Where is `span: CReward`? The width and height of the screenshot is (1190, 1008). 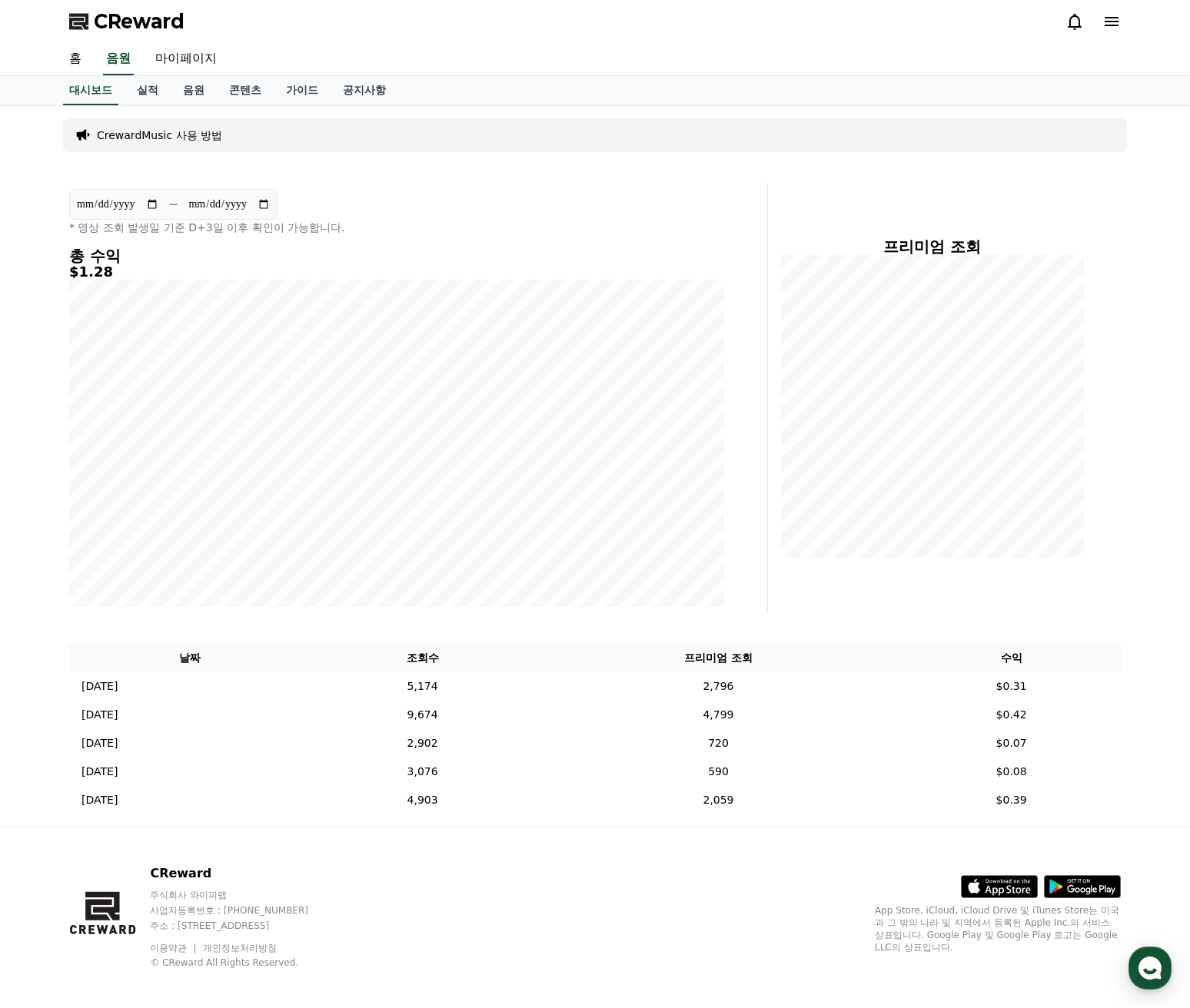 span: CReward is located at coordinates (139, 22).